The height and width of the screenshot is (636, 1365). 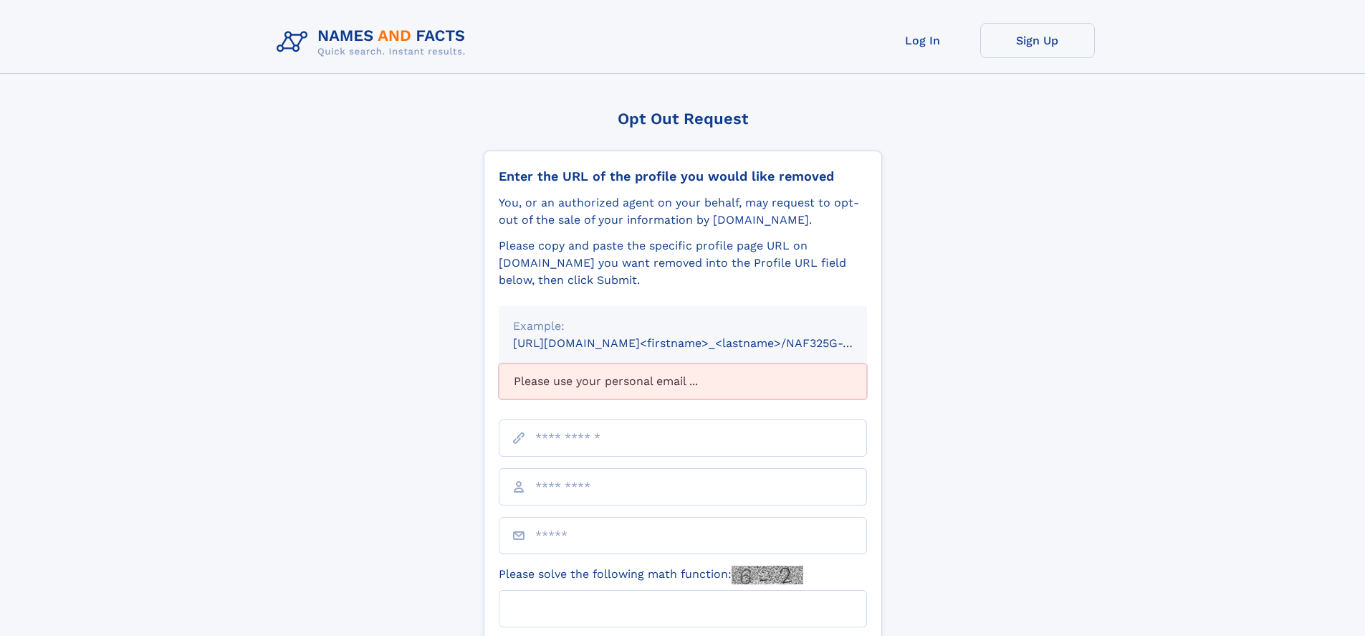 I want to click on div: Example:, so click(x=683, y=326).